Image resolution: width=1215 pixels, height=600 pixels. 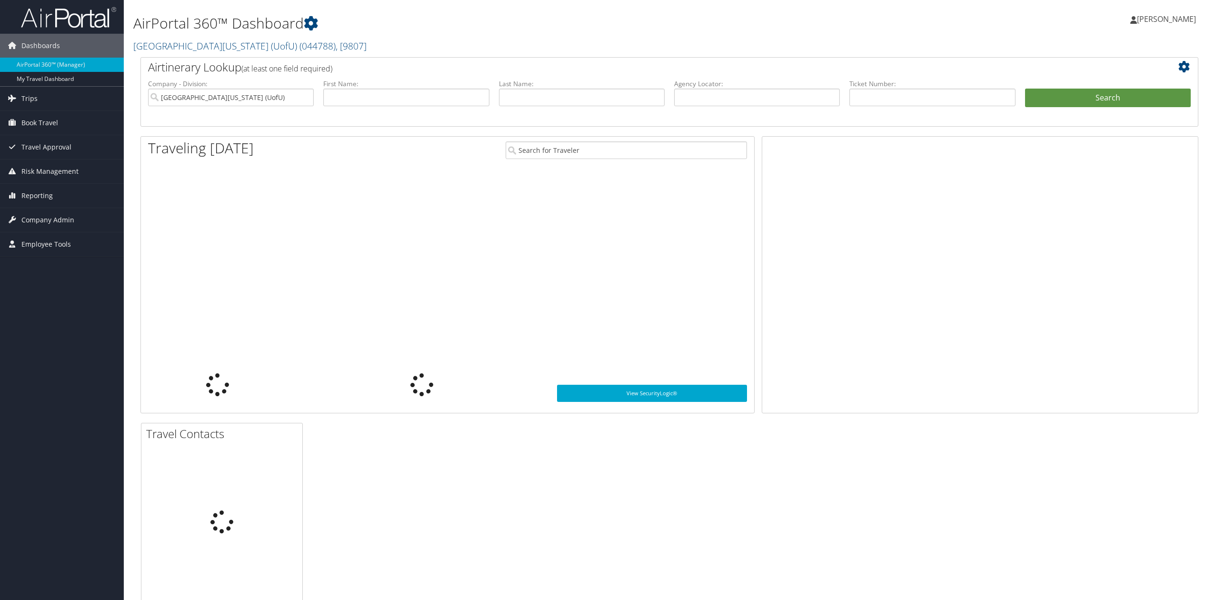 I want to click on span: Dashboards, so click(x=40, y=46).